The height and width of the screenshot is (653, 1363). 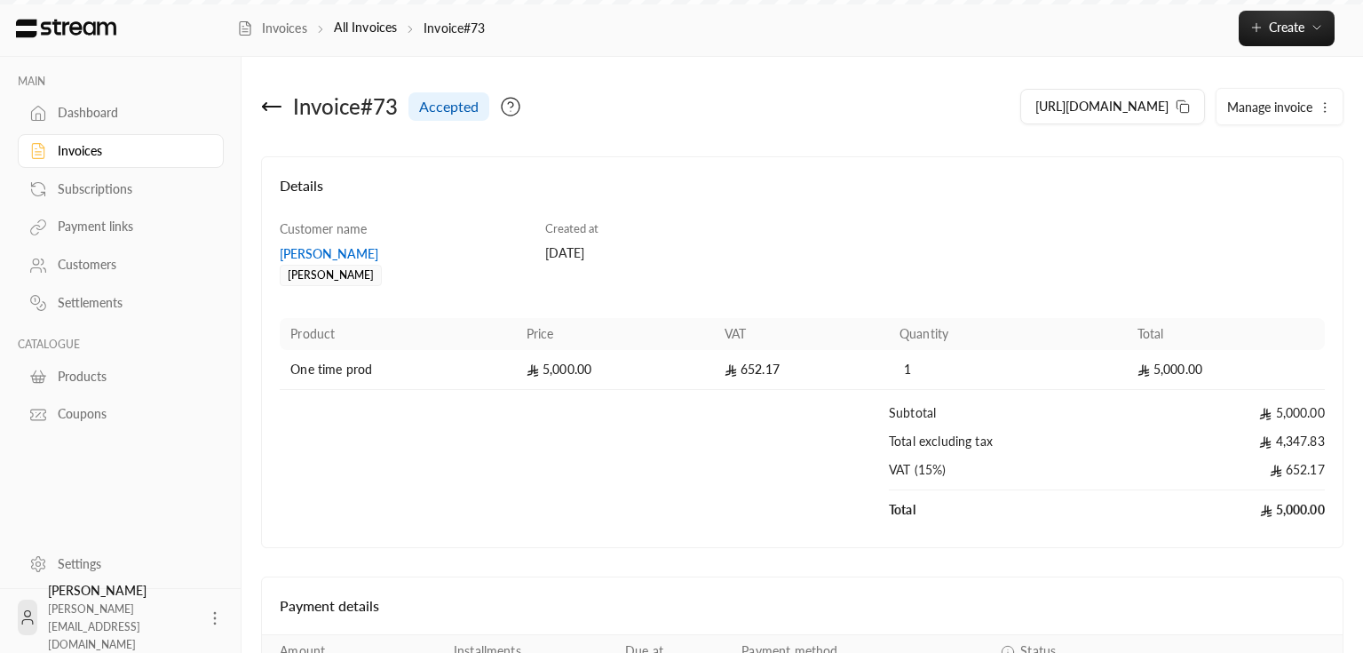 What do you see at coordinates (1008, 447) in the screenshot?
I see `td: Total excluding tax` at bounding box center [1008, 447].